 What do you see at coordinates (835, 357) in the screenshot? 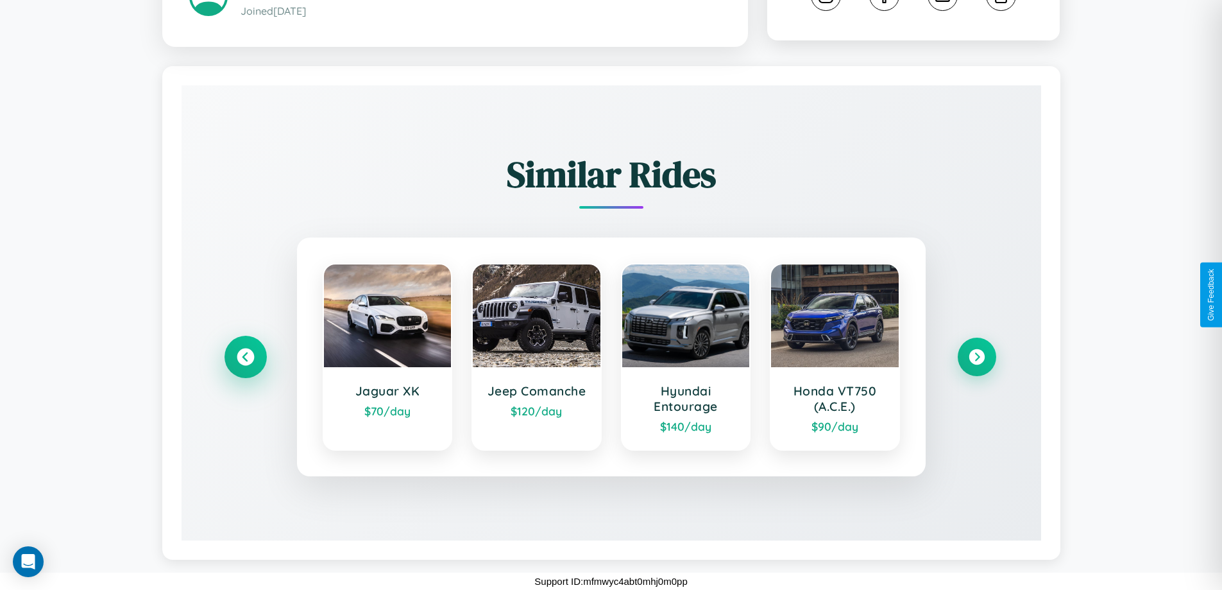
I see `a: Honda VT750 (A.C.E.)$90/day` at bounding box center [835, 357].